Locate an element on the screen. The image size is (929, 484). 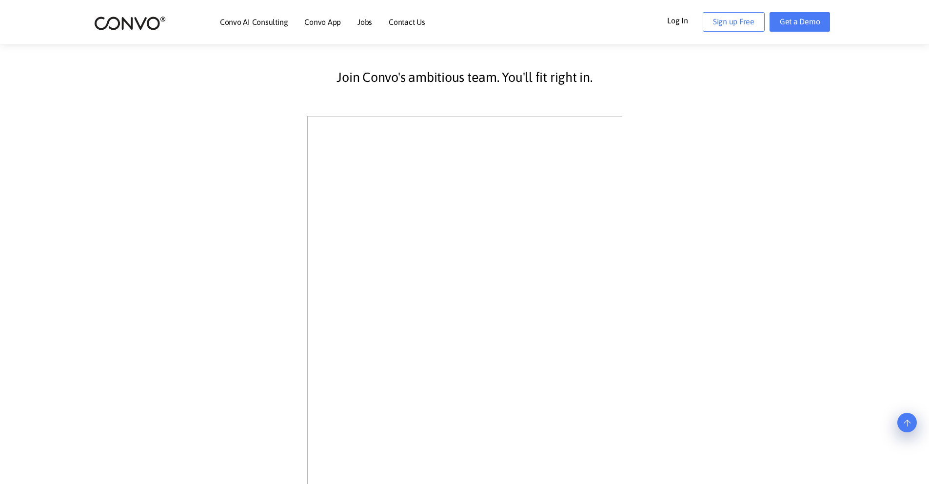
img: logo_2.png is located at coordinates (130, 23).